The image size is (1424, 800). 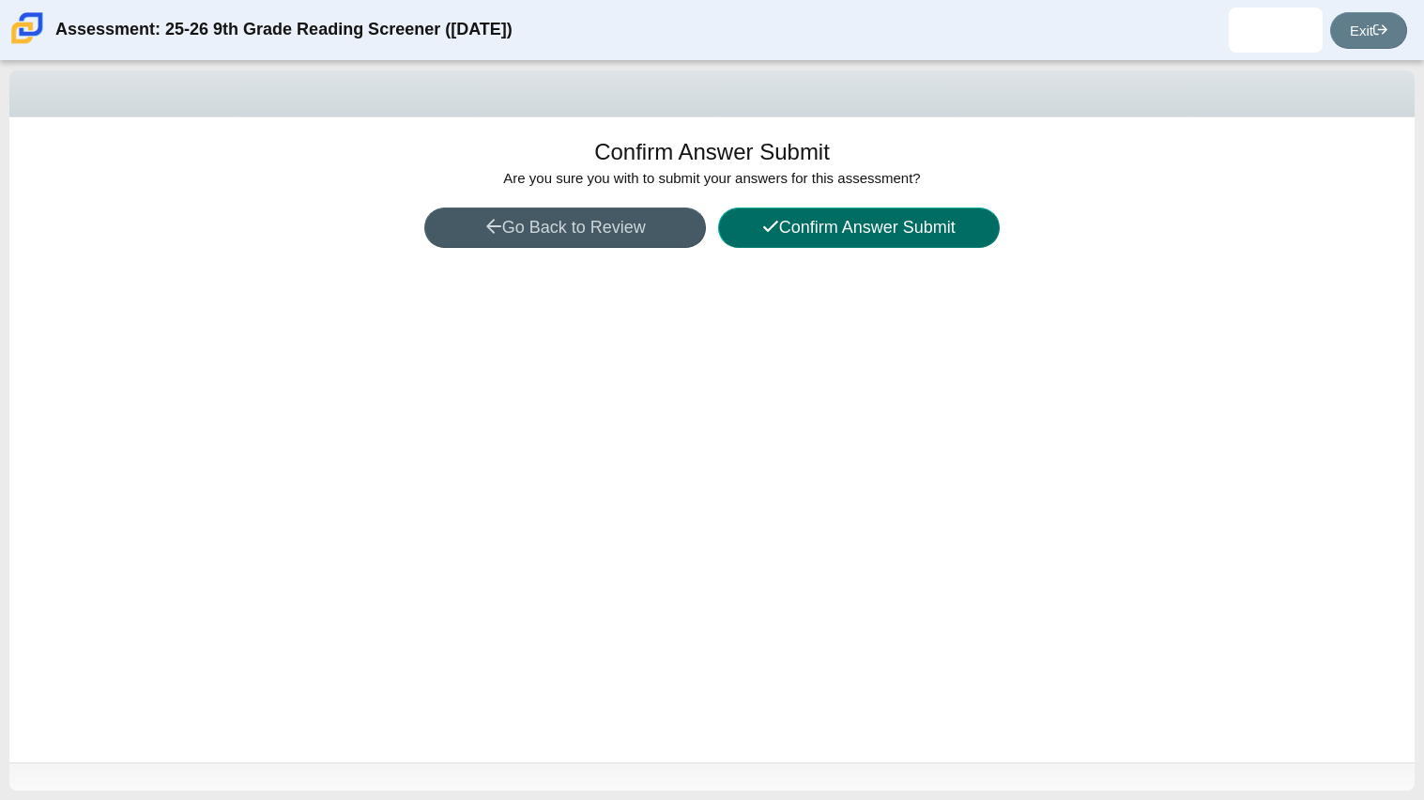 What do you see at coordinates (711, 177) in the screenshot?
I see `span: Are you sure you with to submit your answers for this assessment?` at bounding box center [711, 177].